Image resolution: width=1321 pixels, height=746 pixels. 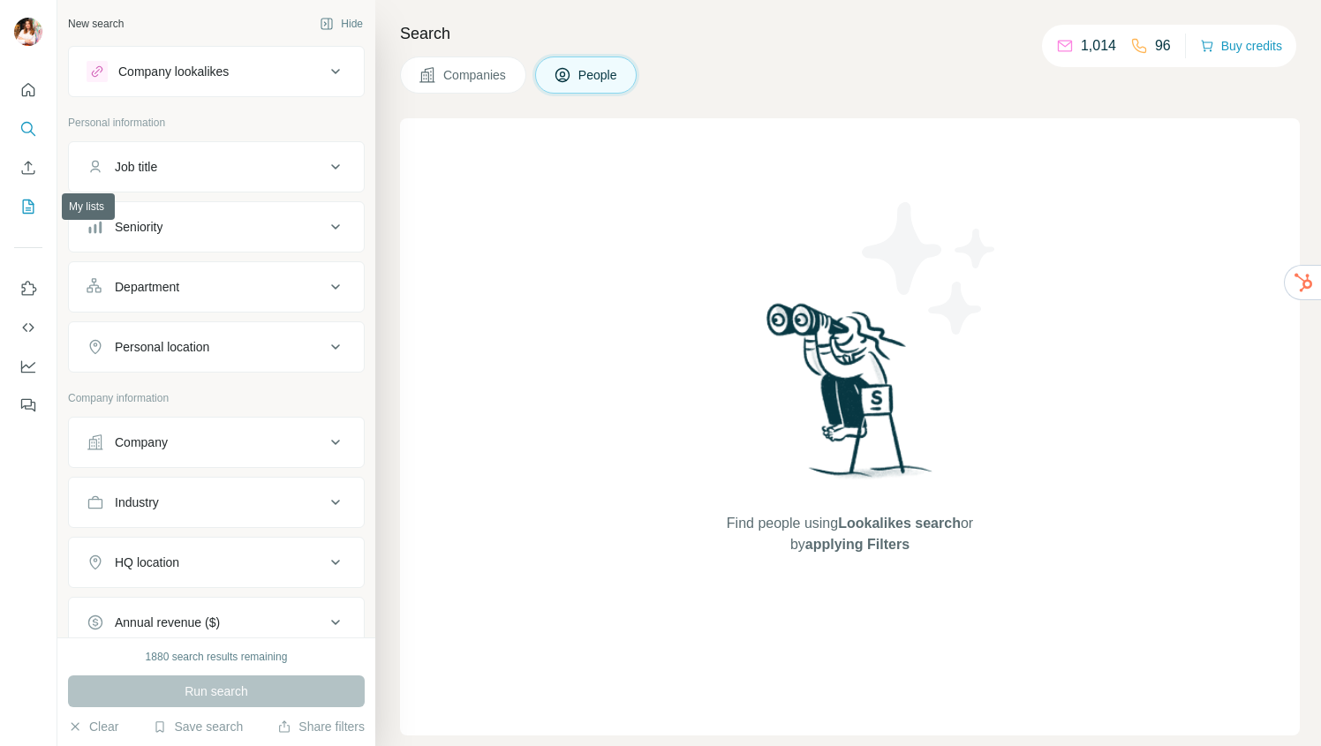 I want to click on button: Clear, so click(x=93, y=727).